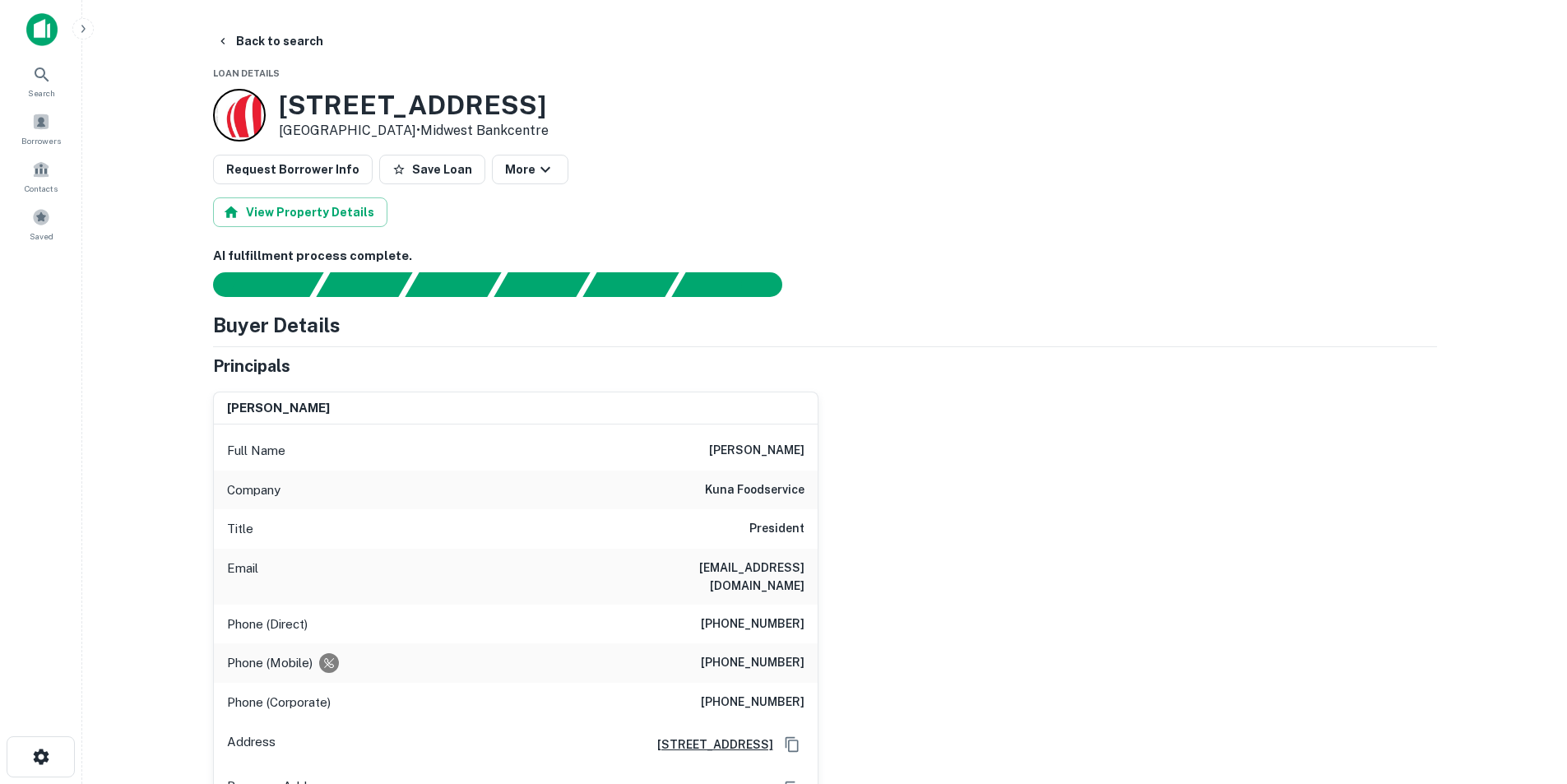  I want to click on p: Phone (Corporate), so click(279, 703).